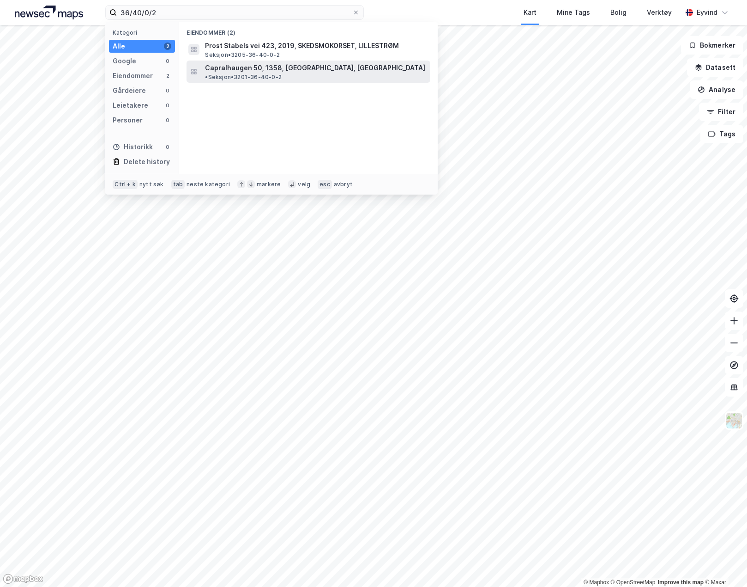 This screenshot has width=747, height=587. Describe the element at coordinates (49, 12) in the screenshot. I see `img: logo.a4113a55bc3d86da70a041830d287a7e.svg` at that location.